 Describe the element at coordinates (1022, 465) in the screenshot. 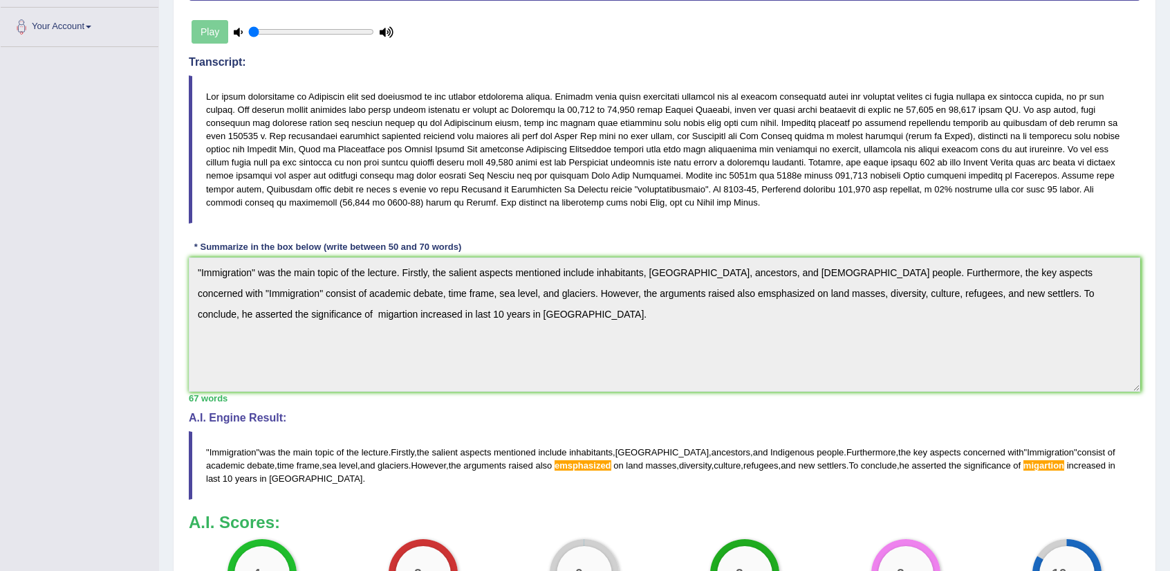

I see `span: Possible typo: you repeated a whitespace (did you mean: )` at that location.